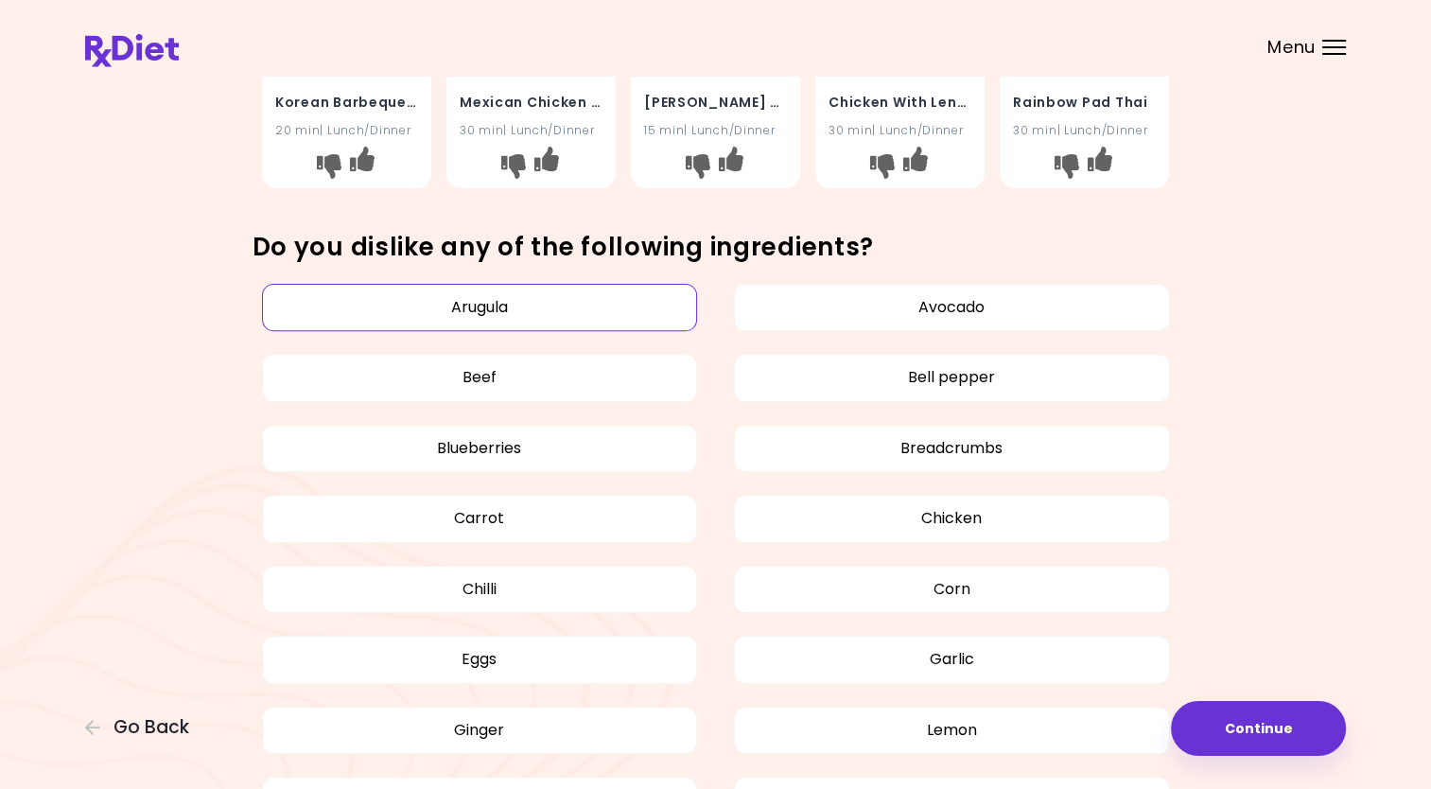 The image size is (1431, 789). What do you see at coordinates (346, 102) in the screenshot?
I see `h4: Korean Barbeque Steak Salad` at bounding box center [346, 102].